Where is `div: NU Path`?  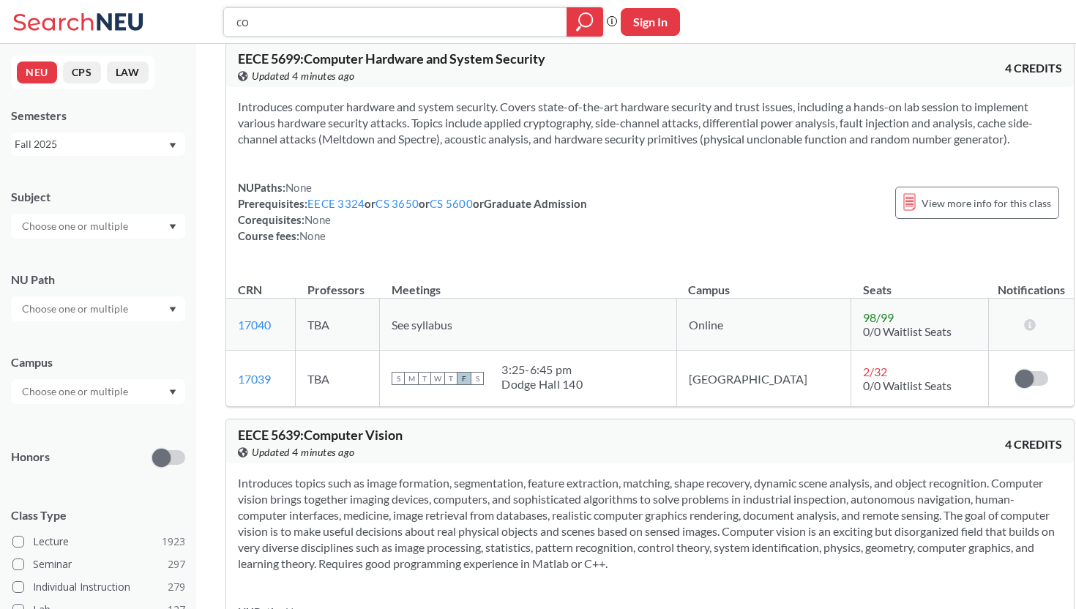 div: NU Path is located at coordinates (98, 280).